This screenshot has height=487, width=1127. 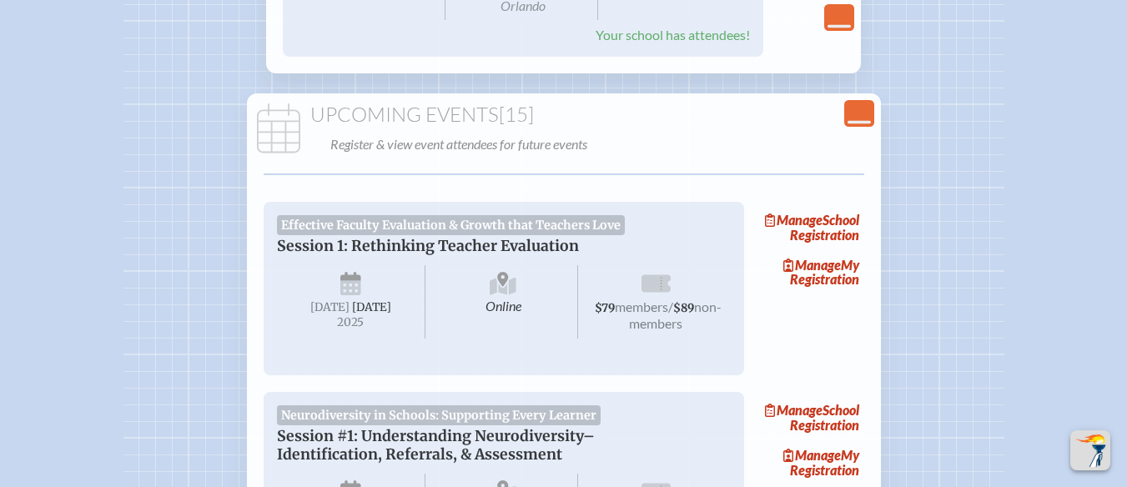 What do you see at coordinates (605, 308) in the screenshot?
I see `span: $79` at bounding box center [605, 308].